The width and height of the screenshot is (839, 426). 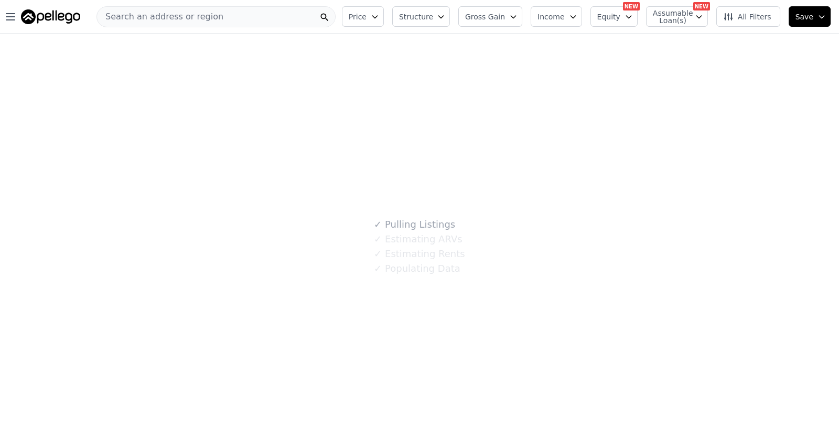 What do you see at coordinates (556, 16) in the screenshot?
I see `button: Income` at bounding box center [556, 16].